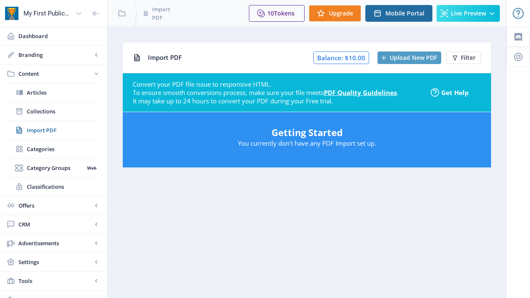  I want to click on button: Mobile Portal, so click(399, 13).